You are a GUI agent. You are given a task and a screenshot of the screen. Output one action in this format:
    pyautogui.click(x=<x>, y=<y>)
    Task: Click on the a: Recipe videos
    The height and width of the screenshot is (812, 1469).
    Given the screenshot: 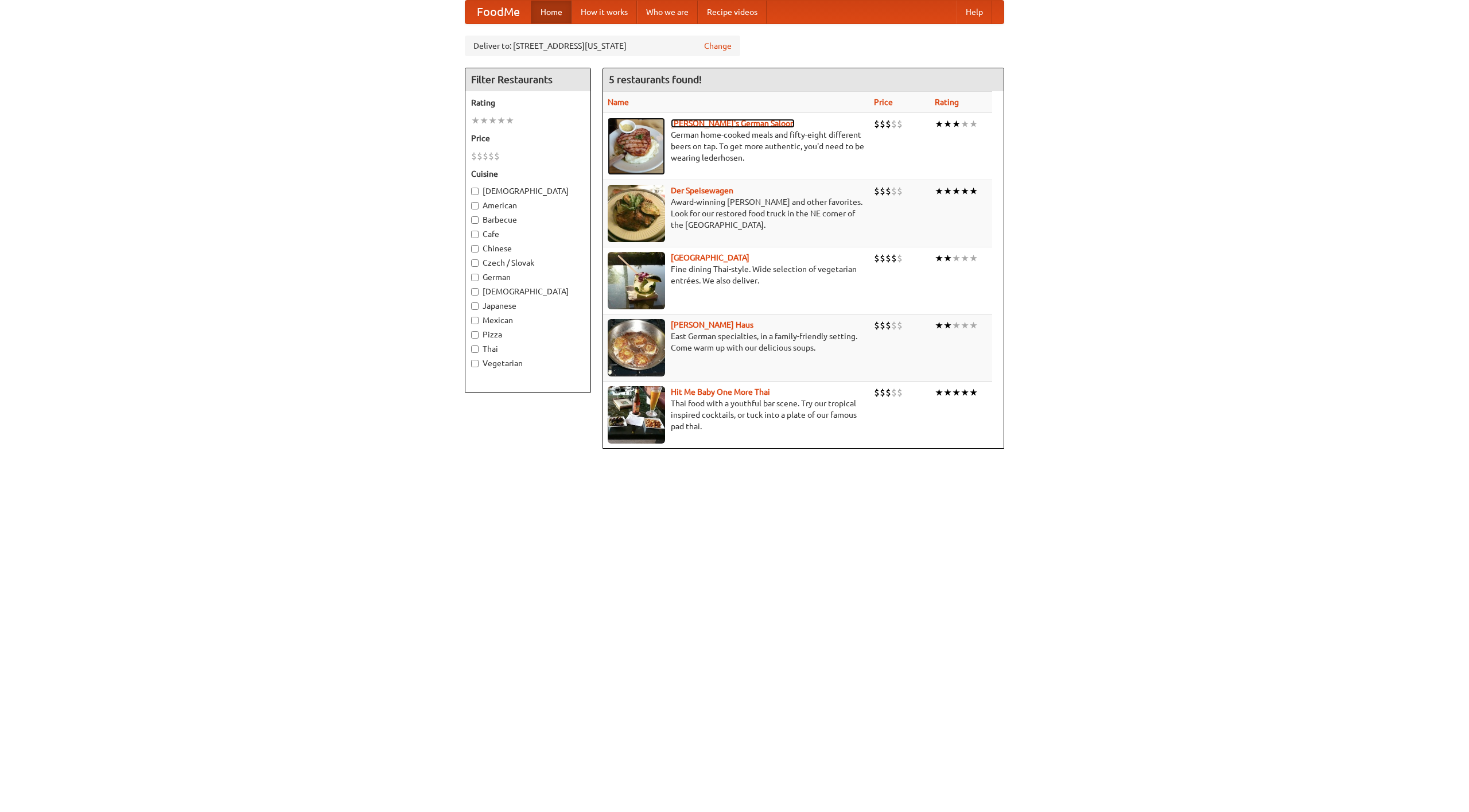 What is the action you would take?
    pyautogui.click(x=733, y=12)
    